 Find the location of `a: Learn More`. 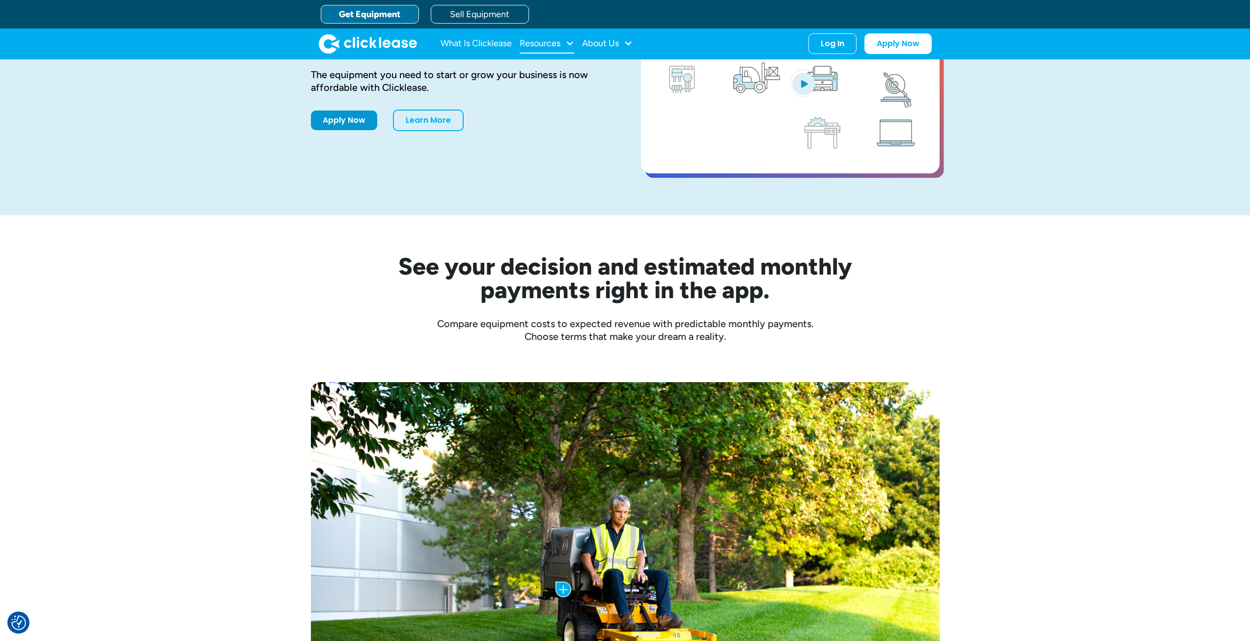

a: Learn More is located at coordinates (428, 120).